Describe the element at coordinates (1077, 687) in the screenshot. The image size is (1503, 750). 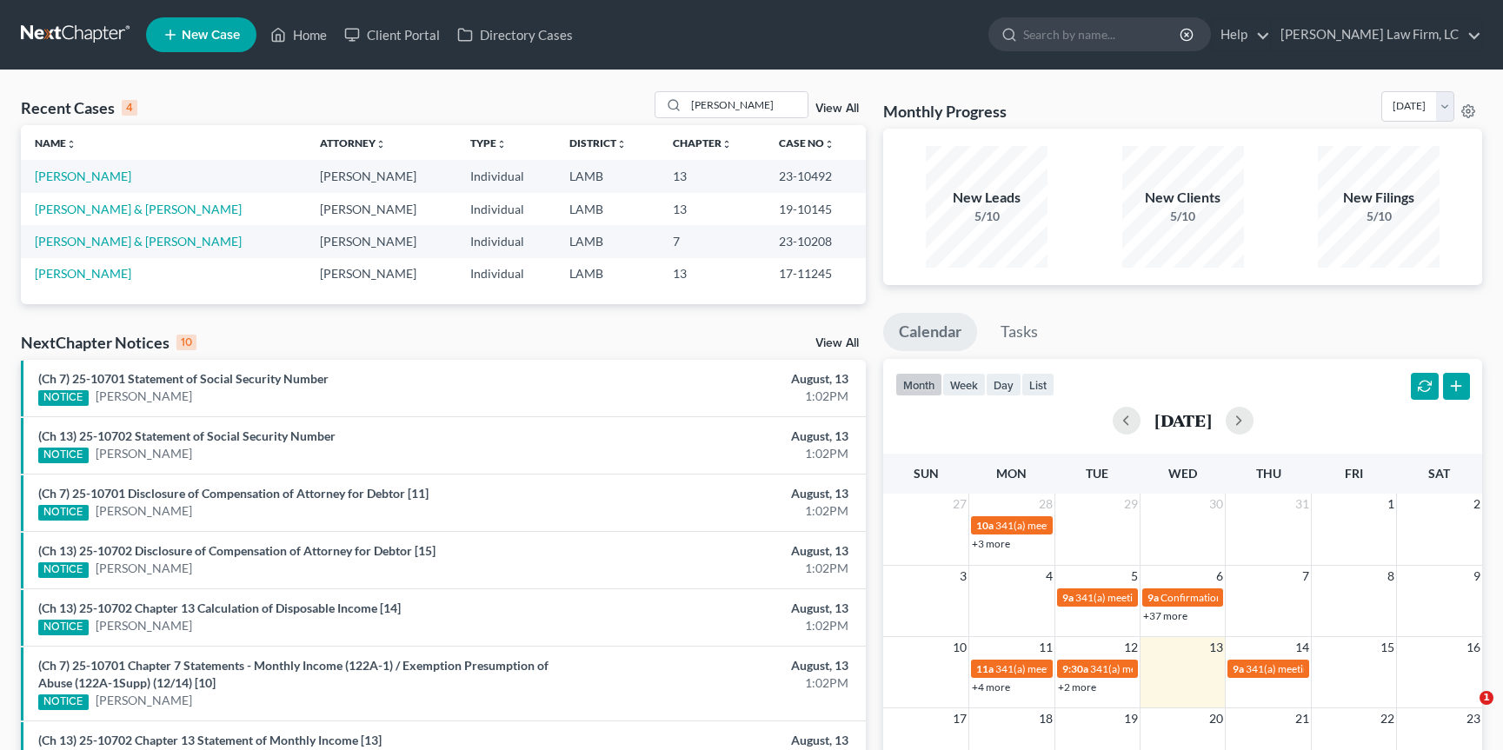
I see `a: +2 more` at that location.